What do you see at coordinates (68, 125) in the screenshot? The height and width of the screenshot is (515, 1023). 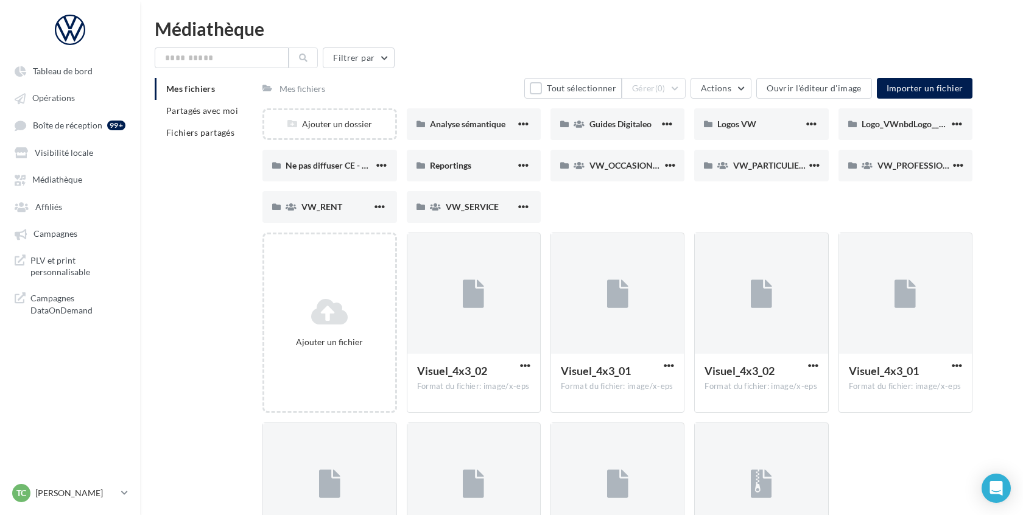 I see `span: Boîte de réception` at bounding box center [68, 125].